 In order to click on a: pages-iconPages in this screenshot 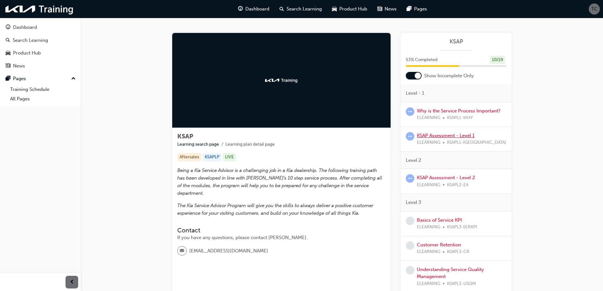, I will do `click(417, 9)`.